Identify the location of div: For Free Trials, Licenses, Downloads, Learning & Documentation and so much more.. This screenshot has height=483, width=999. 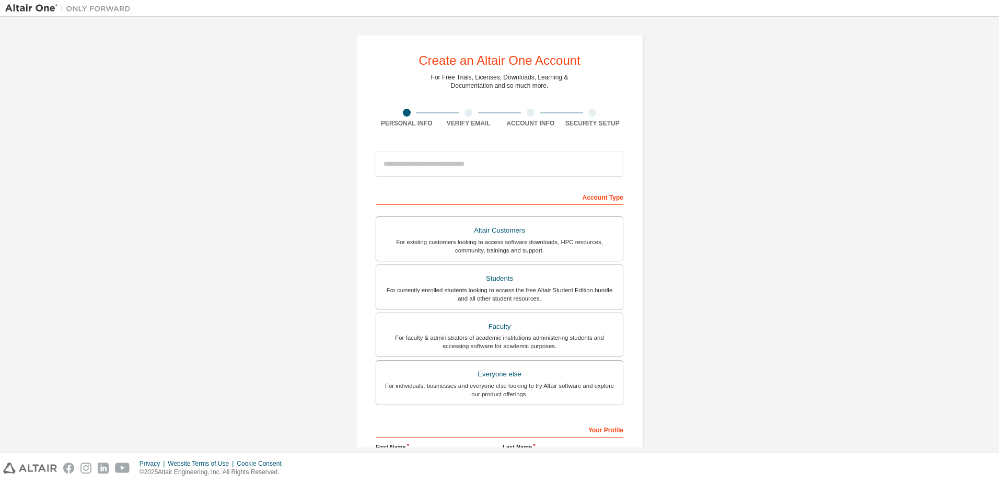
(499, 81).